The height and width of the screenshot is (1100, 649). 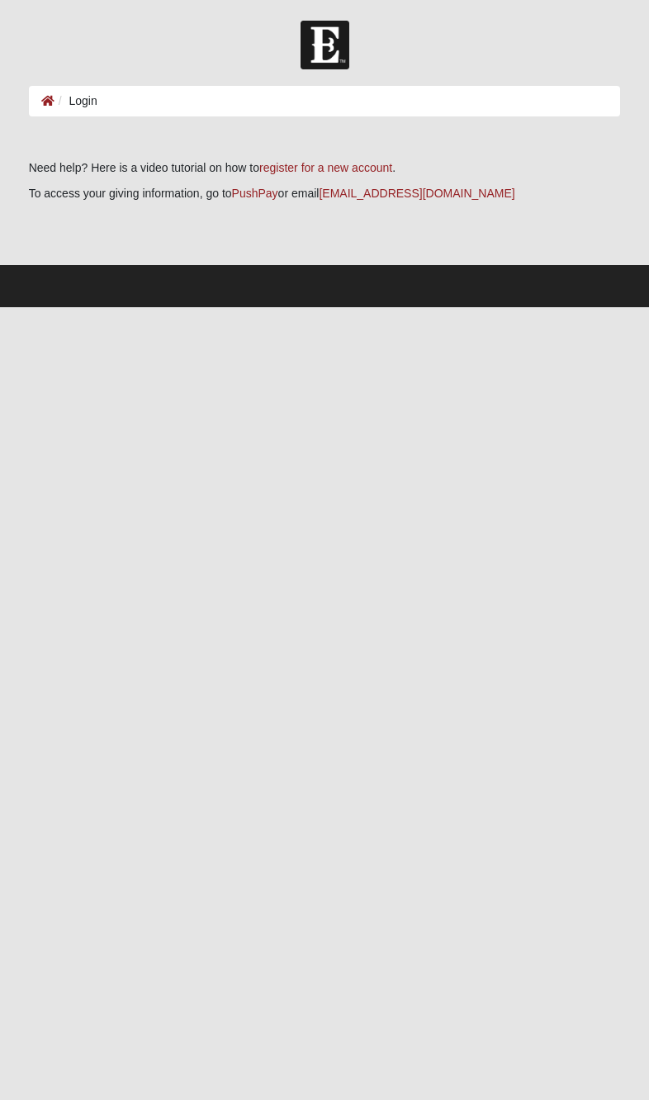 What do you see at coordinates (325, 45) in the screenshot?
I see `img: Church of Eleven22 Logo` at bounding box center [325, 45].